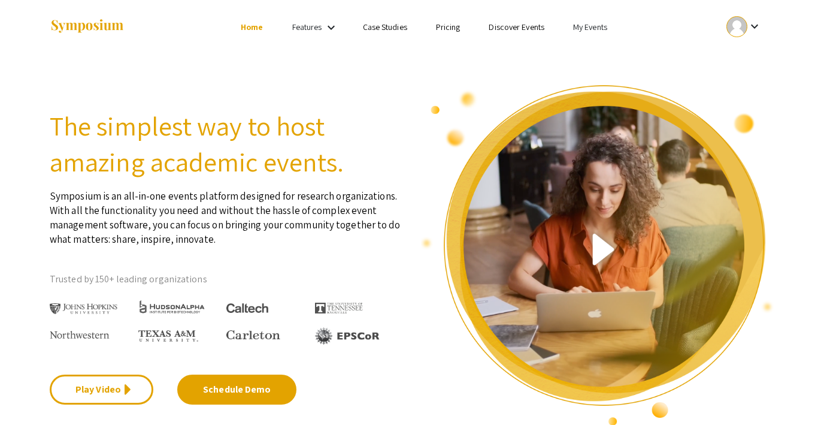 The width and height of the screenshot is (824, 425). What do you see at coordinates (237, 389) in the screenshot?
I see `a: Schedule Demo` at bounding box center [237, 389].